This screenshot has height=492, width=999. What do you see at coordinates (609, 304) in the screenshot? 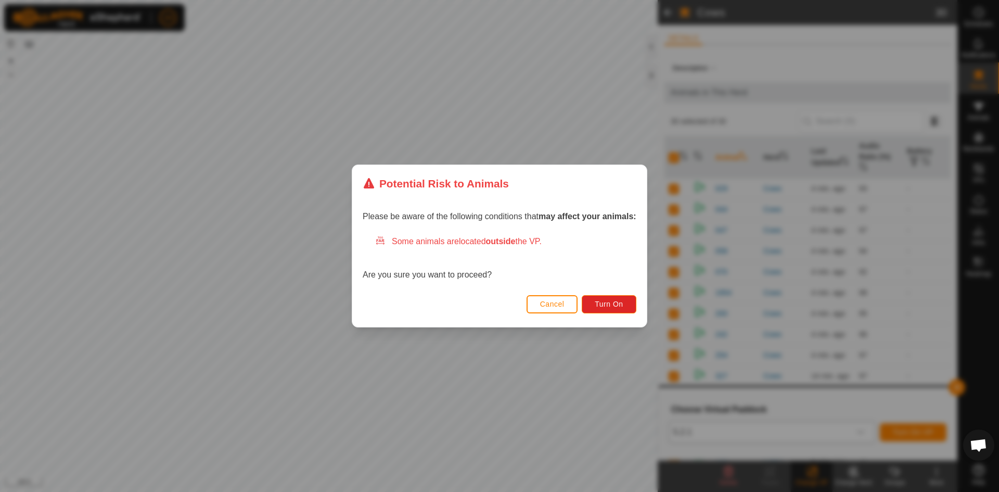
I see `button: Turn On` at bounding box center [609, 304].